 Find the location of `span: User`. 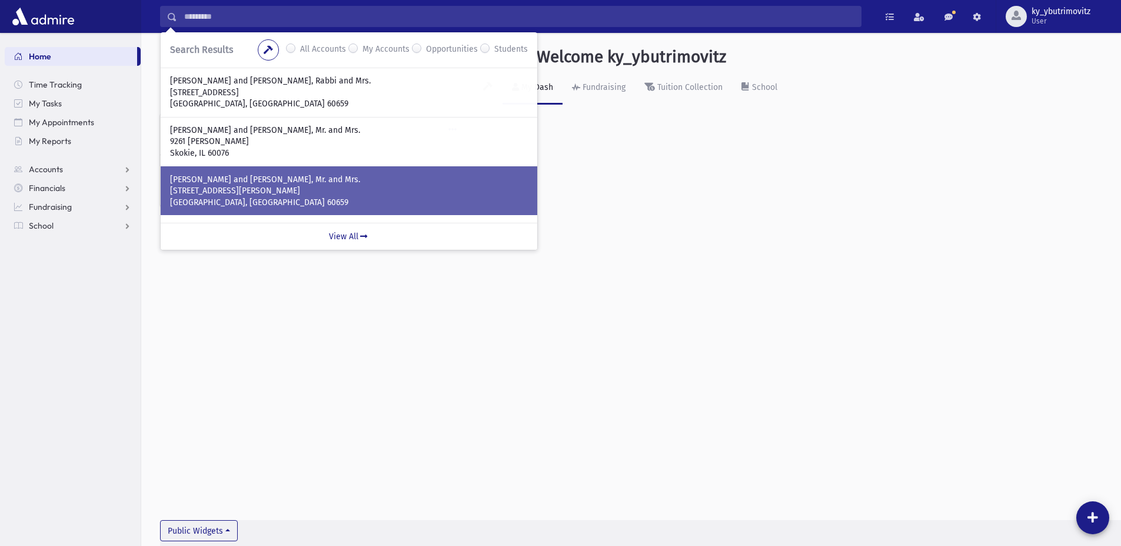

span: User is located at coordinates (1061, 21).